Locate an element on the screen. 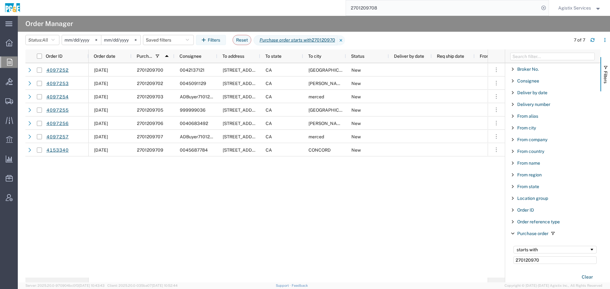  span: 2701209705 is located at coordinates (150, 110).